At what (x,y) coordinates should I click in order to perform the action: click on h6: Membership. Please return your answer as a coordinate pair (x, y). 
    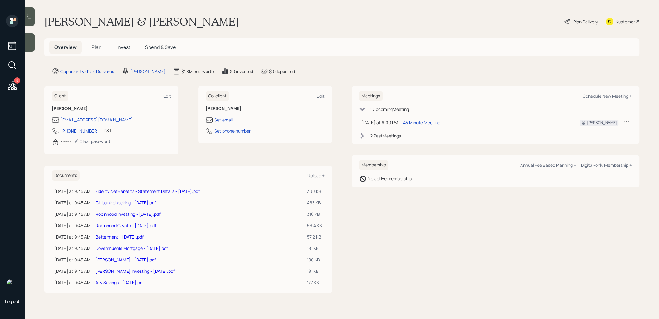
    Looking at the image, I should click on (374, 165).